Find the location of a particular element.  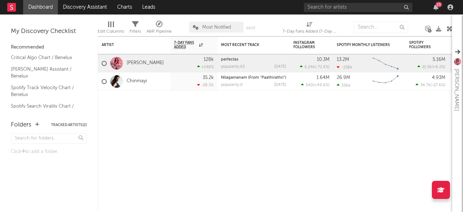

input: Search... is located at coordinates (381, 27).